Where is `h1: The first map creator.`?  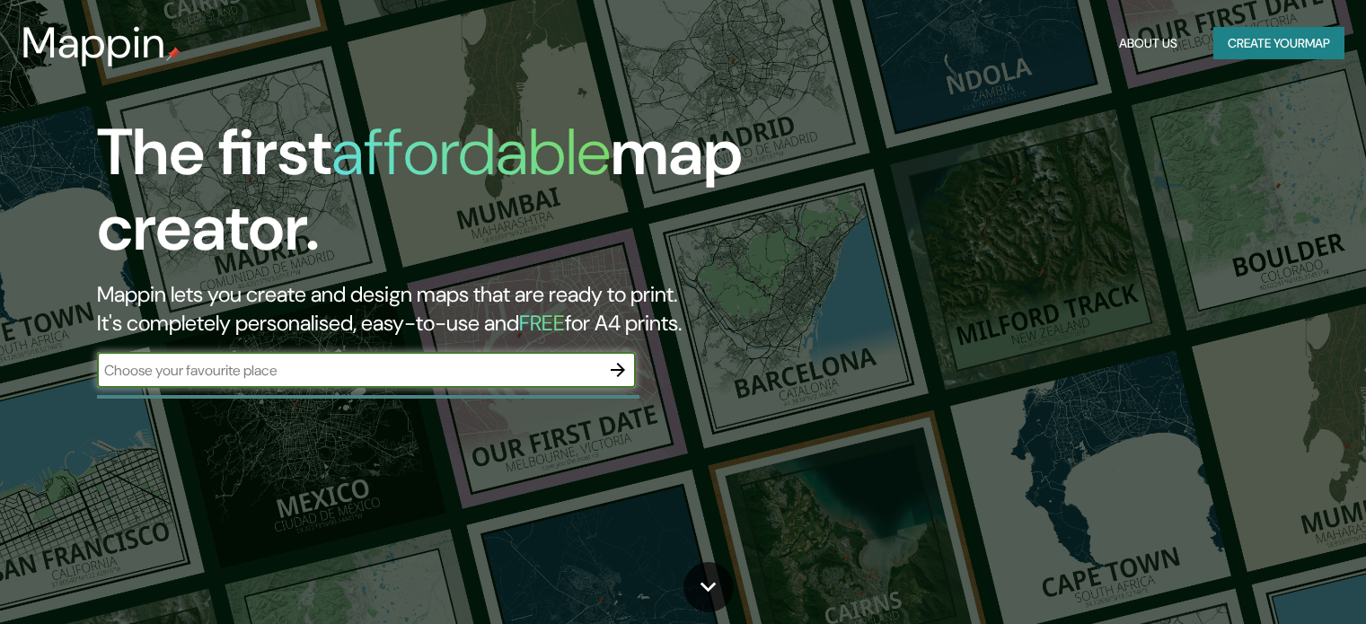
h1: The first map creator. is located at coordinates (438, 198).